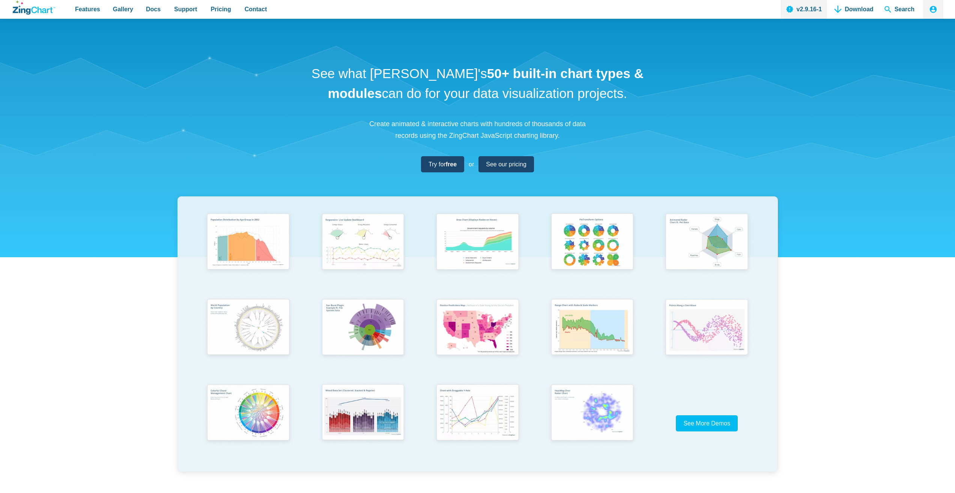 This screenshot has height=493, width=955. I want to click on span: See More Demos, so click(706, 423).